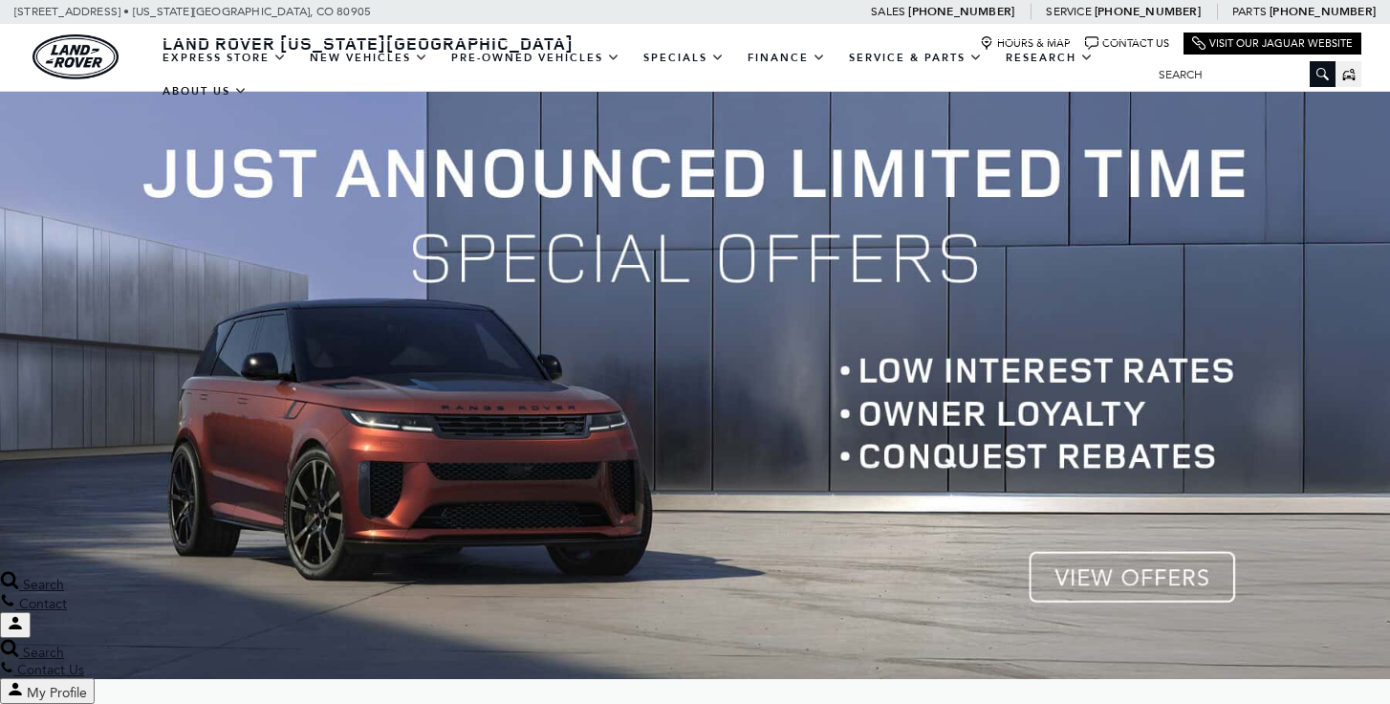  Describe the element at coordinates (888, 11) in the screenshot. I see `span: Sales` at that location.